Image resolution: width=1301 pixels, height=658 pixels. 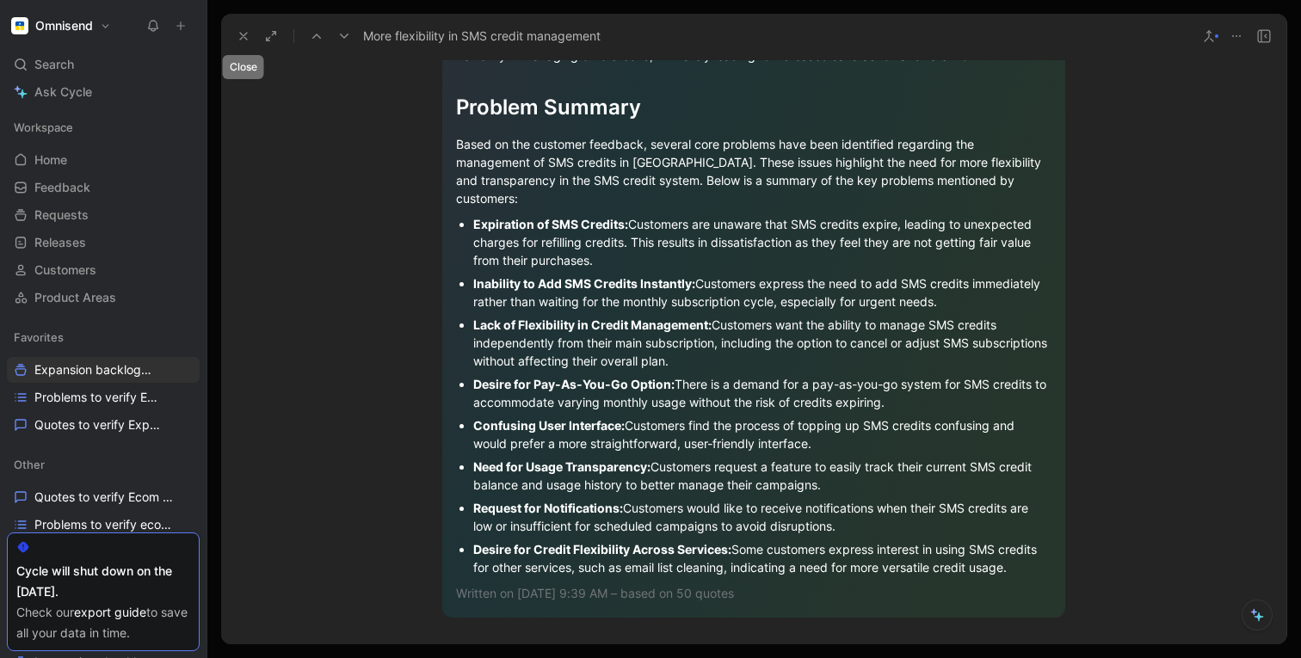 What do you see at coordinates (562, 466) in the screenshot?
I see `strong: Need for Usage Transparency:` at bounding box center [562, 466].